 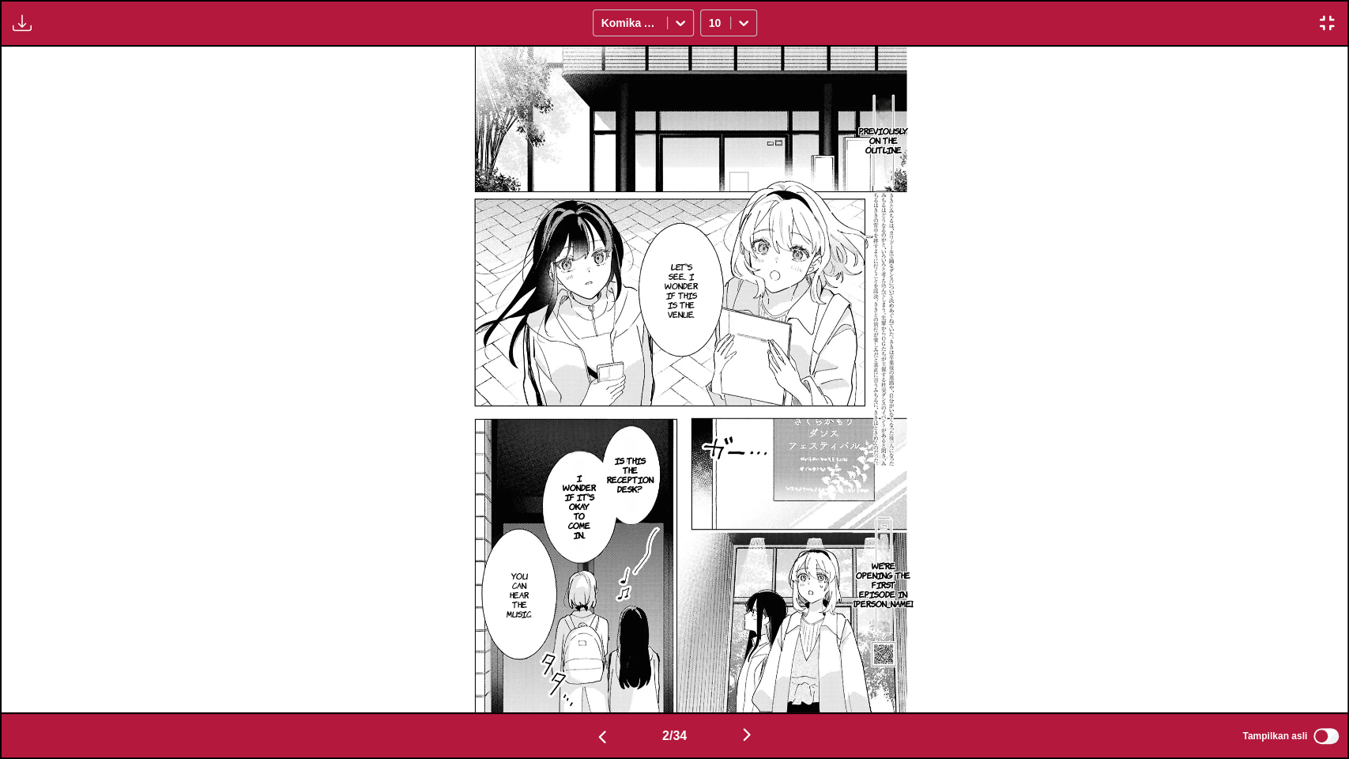 What do you see at coordinates (1275, 736) in the screenshot?
I see `span: Tampilkan asli` at bounding box center [1275, 736].